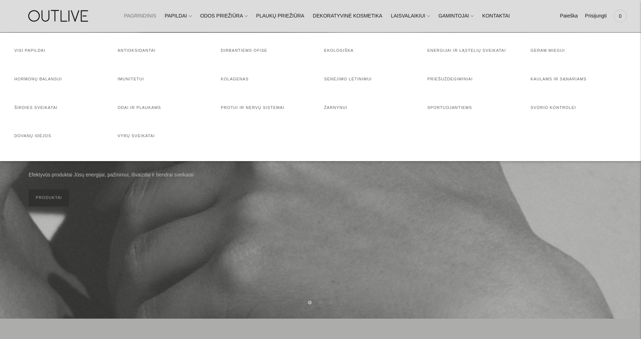 The width and height of the screenshot is (641, 339). I want to click on a: DEKORATYVINĖ KOSMETIKA, so click(348, 16).